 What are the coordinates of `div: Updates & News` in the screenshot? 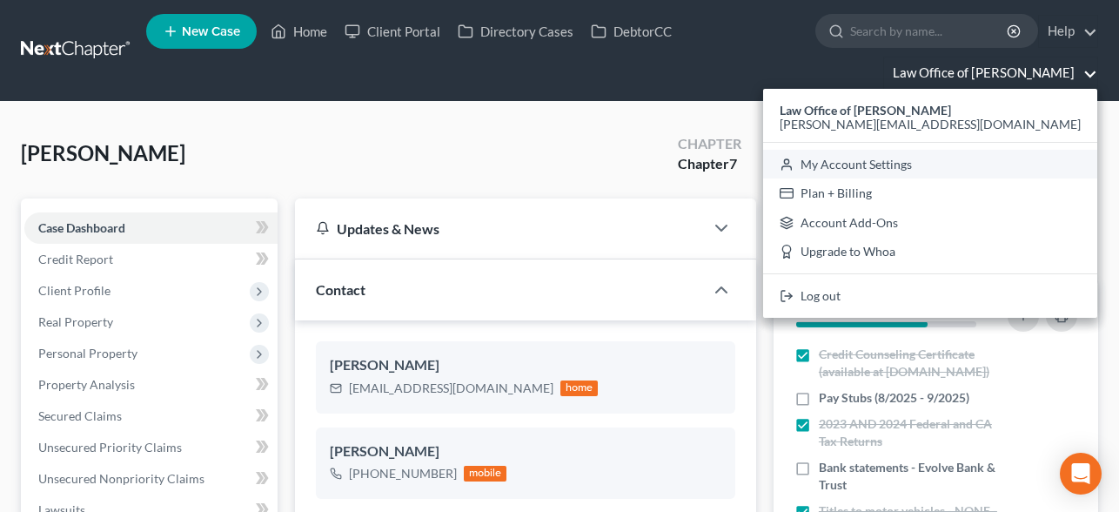 It's located at (500, 228).